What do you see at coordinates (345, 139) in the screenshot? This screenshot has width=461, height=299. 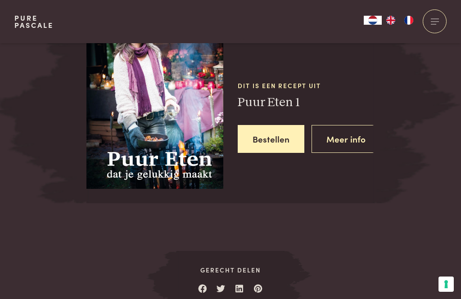 I see `a: Meer info` at bounding box center [345, 139].